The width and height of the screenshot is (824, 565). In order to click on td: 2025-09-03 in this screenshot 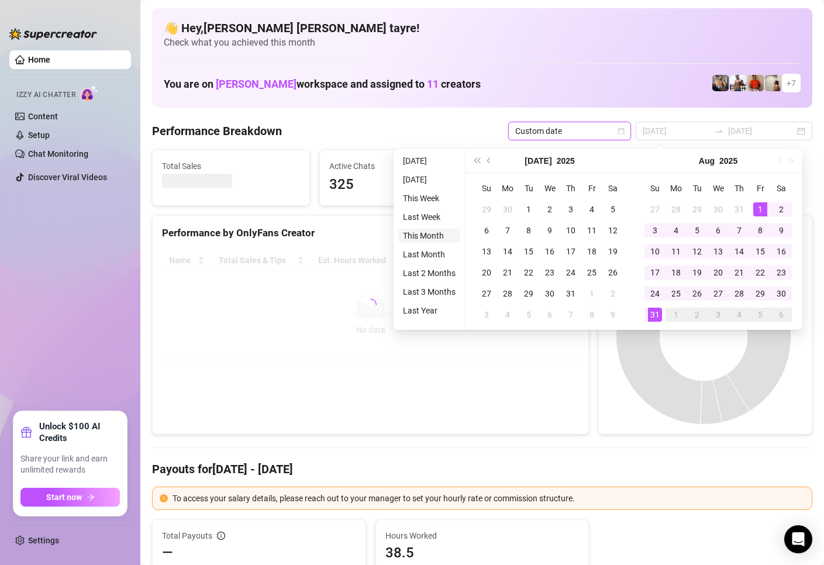, I will do `click(718, 315)`.